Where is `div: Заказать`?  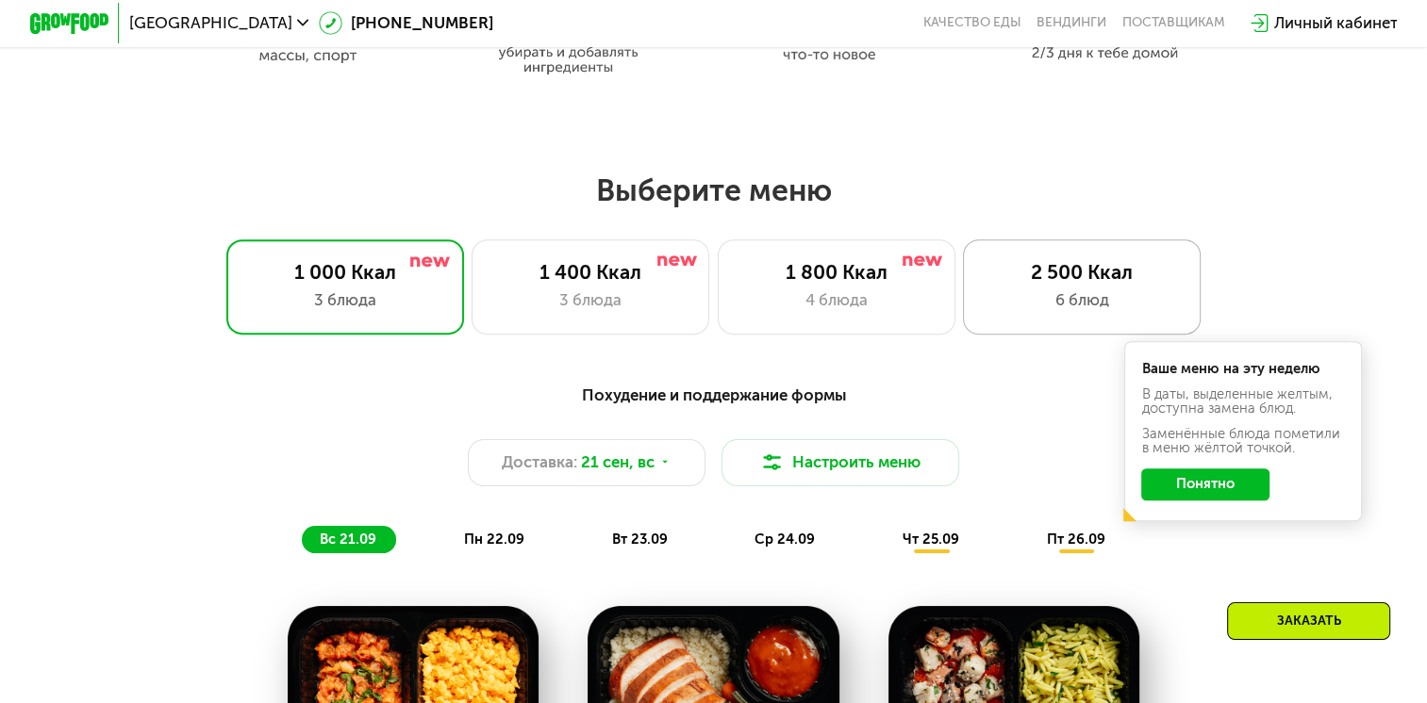
div: Заказать is located at coordinates (1308, 621).